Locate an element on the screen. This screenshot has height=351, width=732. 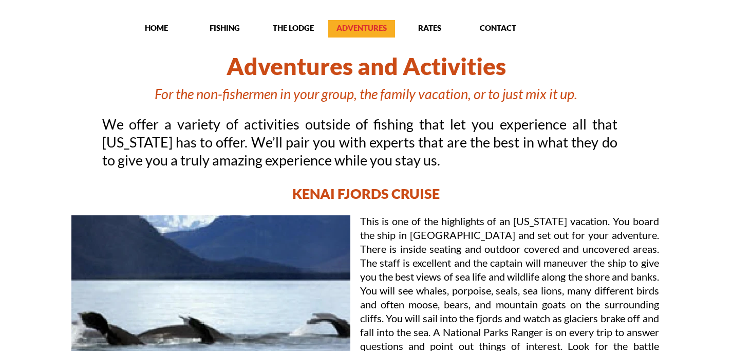
p: FISHING is located at coordinates (225, 28).